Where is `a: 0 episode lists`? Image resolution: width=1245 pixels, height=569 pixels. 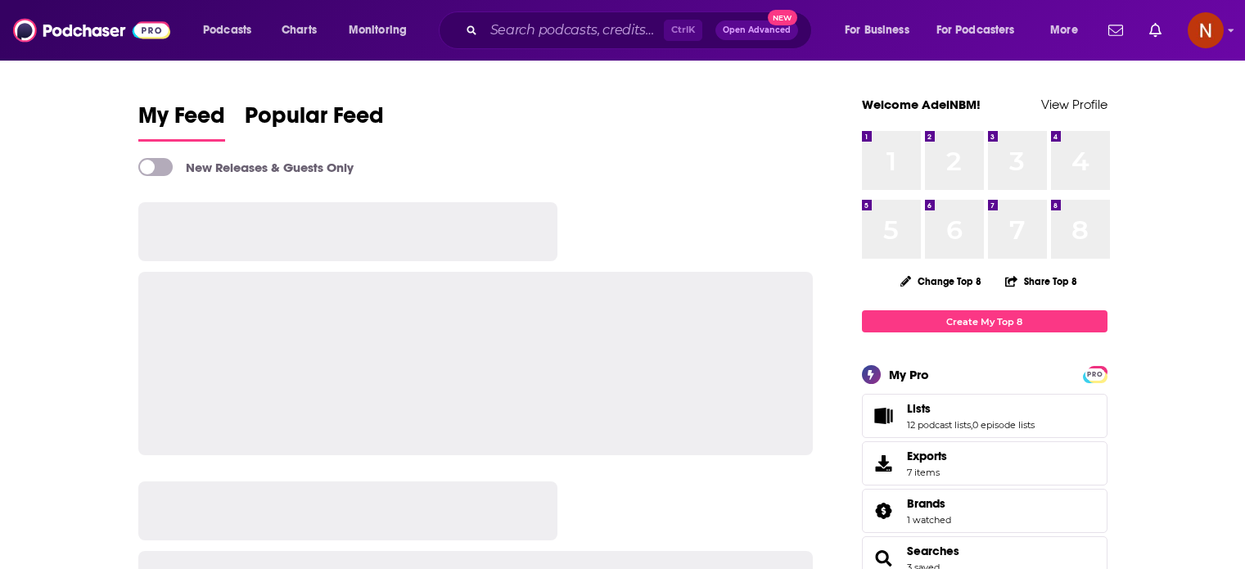
a: 0 episode lists is located at coordinates (1004, 425).